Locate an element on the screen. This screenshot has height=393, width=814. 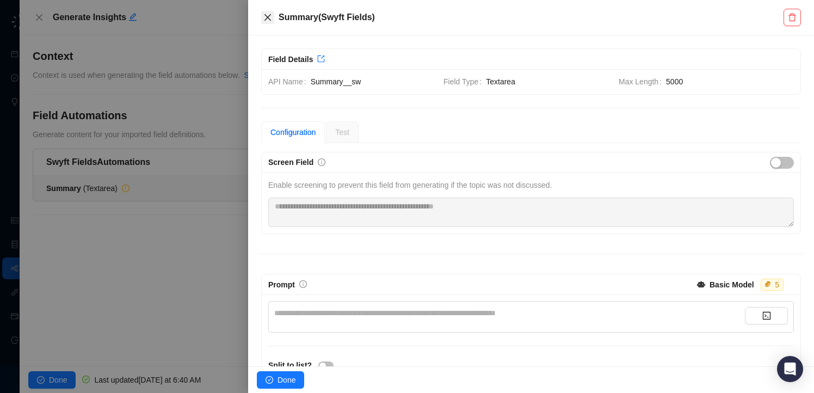
span: Done is located at coordinates (286, 380).